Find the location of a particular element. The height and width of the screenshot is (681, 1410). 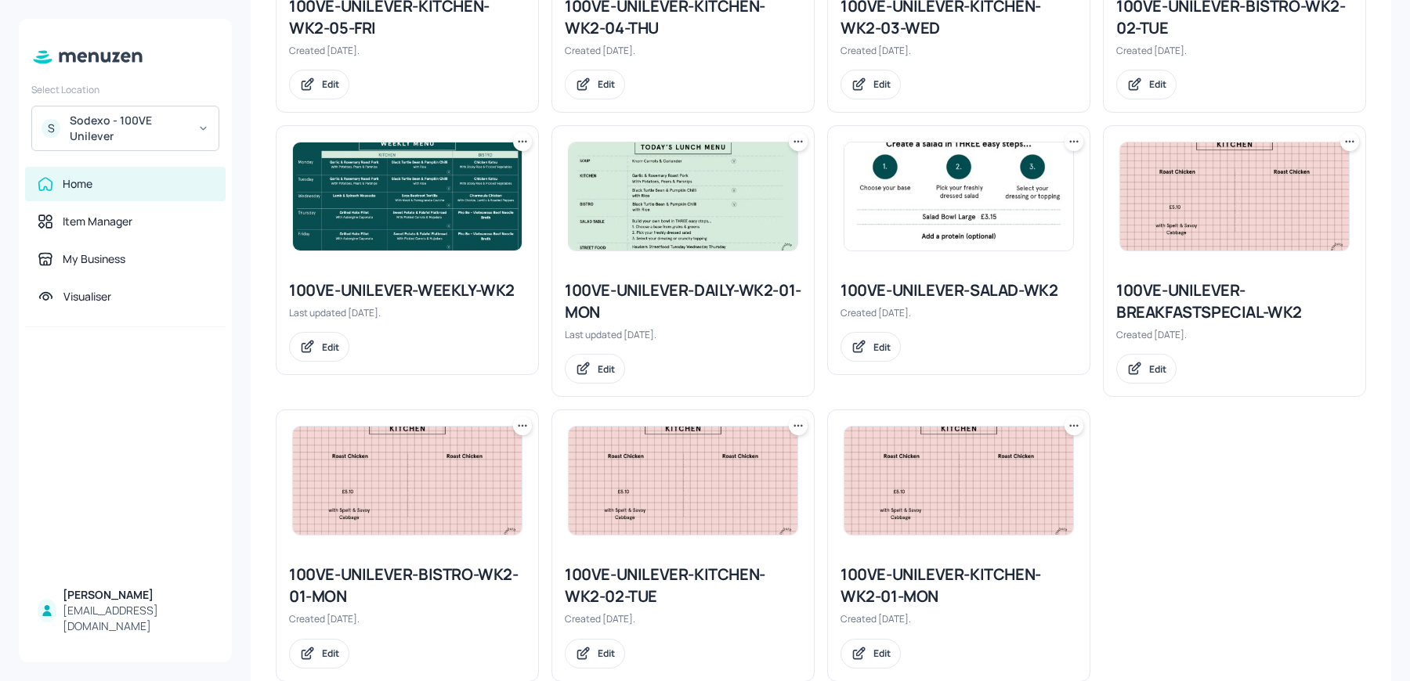

div: 100VE-UNILEVER-WEEKLY-WK2 is located at coordinates (407, 291).